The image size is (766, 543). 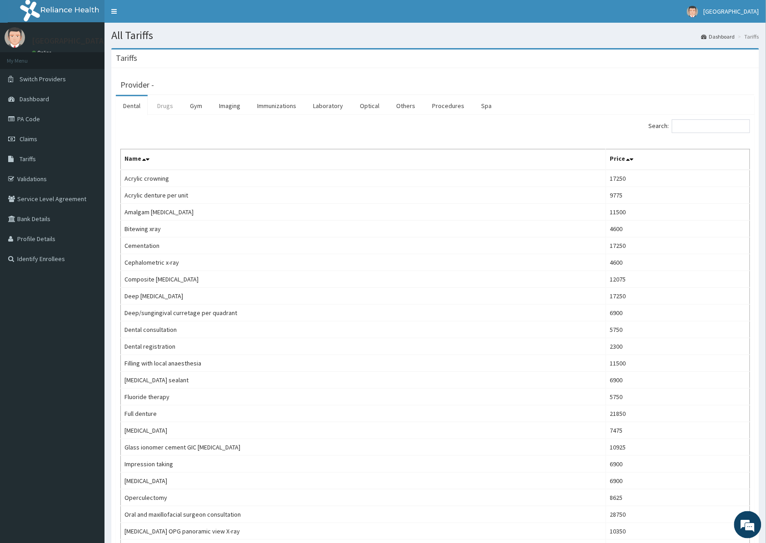 I want to click on textarea: Type your message and hit 'Enter', so click(x=89, y=264).